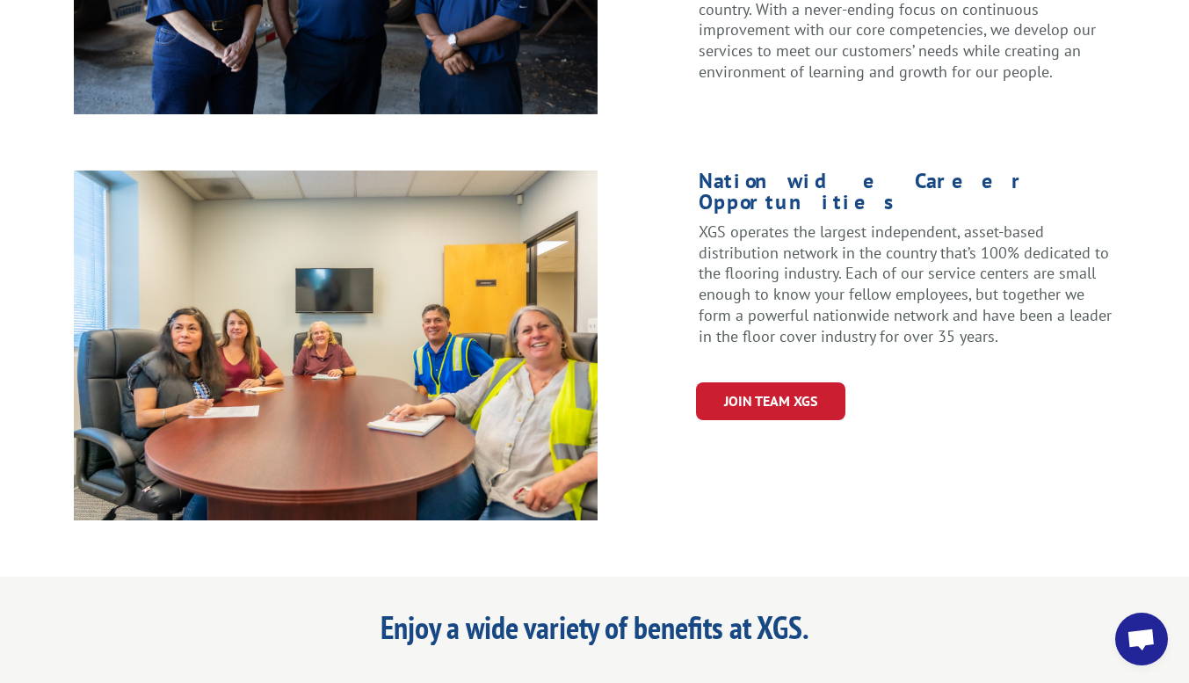 The image size is (1189, 683). Describe the element at coordinates (336, 345) in the screenshot. I see `img: Chino_Shoot_Selects32` at that location.